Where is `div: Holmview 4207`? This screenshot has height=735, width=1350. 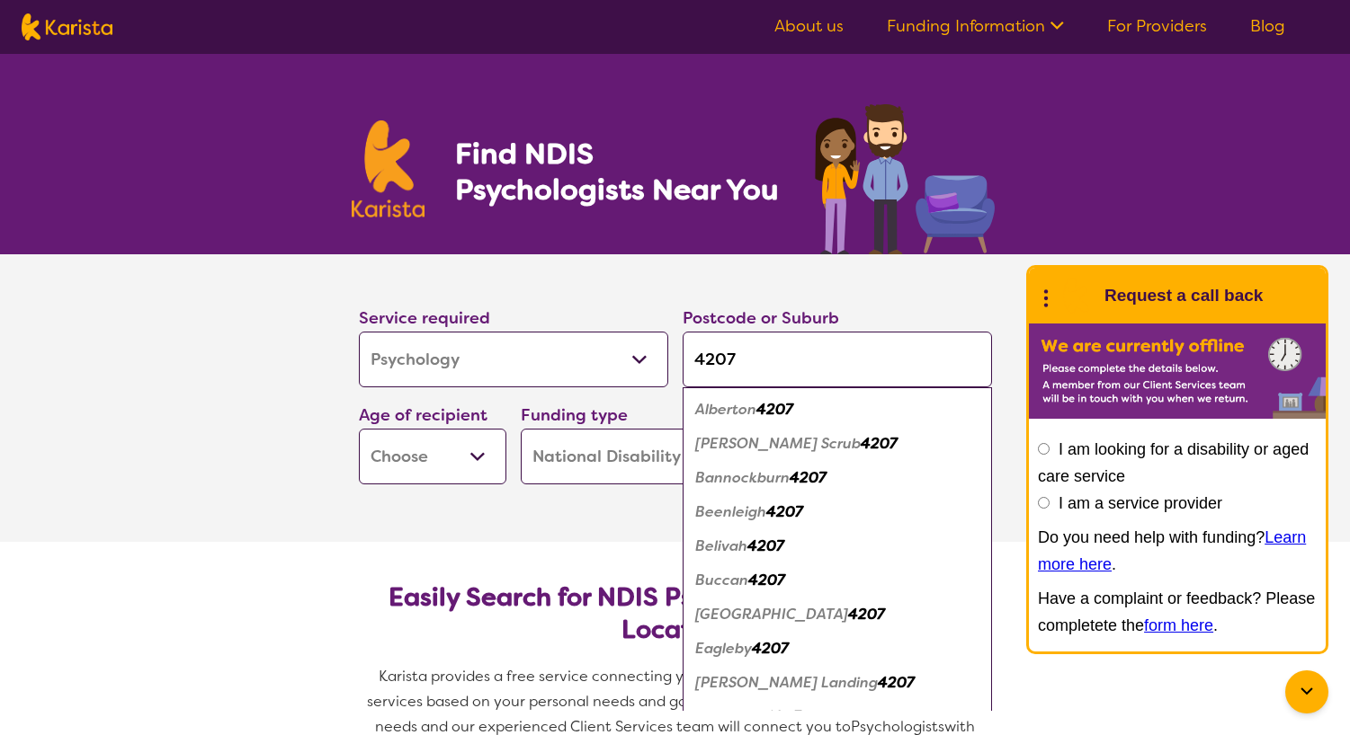 div: Holmview 4207 is located at coordinates (837, 717).